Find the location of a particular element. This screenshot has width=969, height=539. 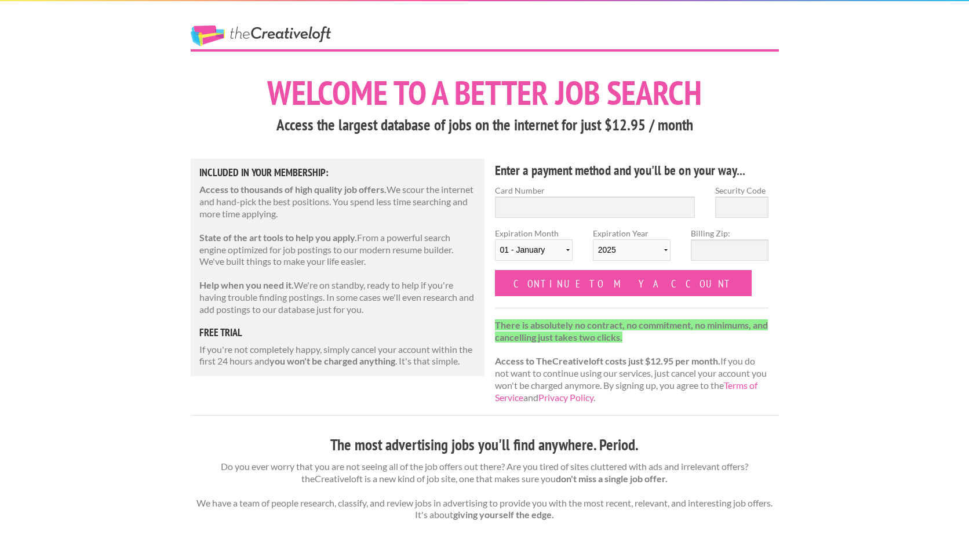

label: Security Code is located at coordinates (742, 190).